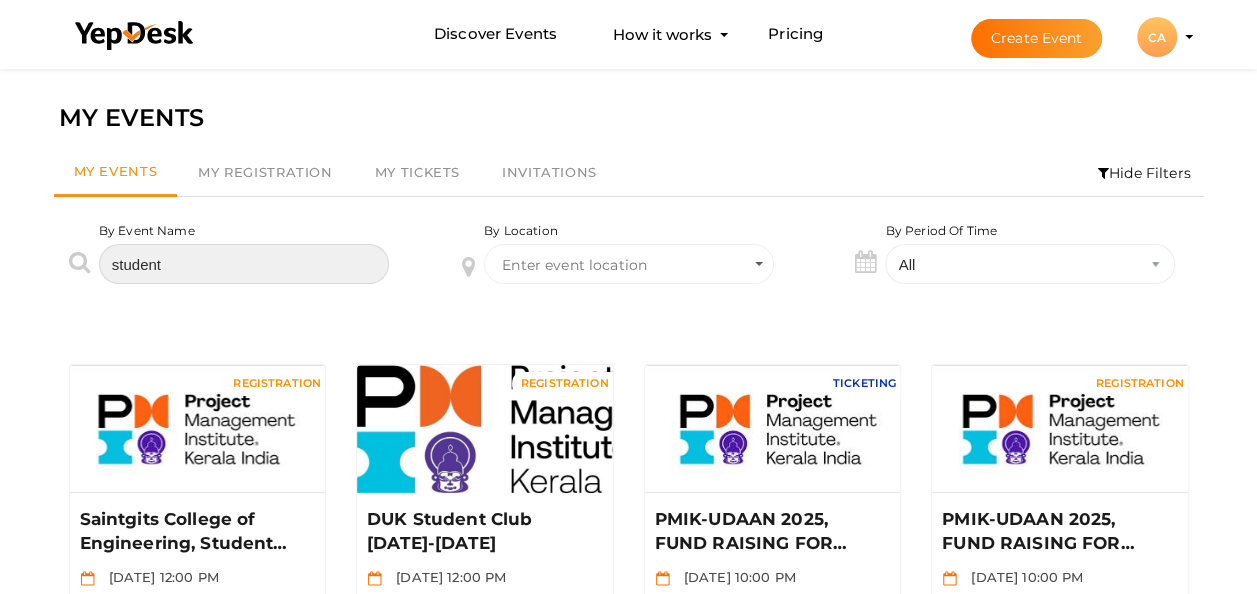 The height and width of the screenshot is (594, 1257). I want to click on label: By Period Of Time, so click(940, 230).